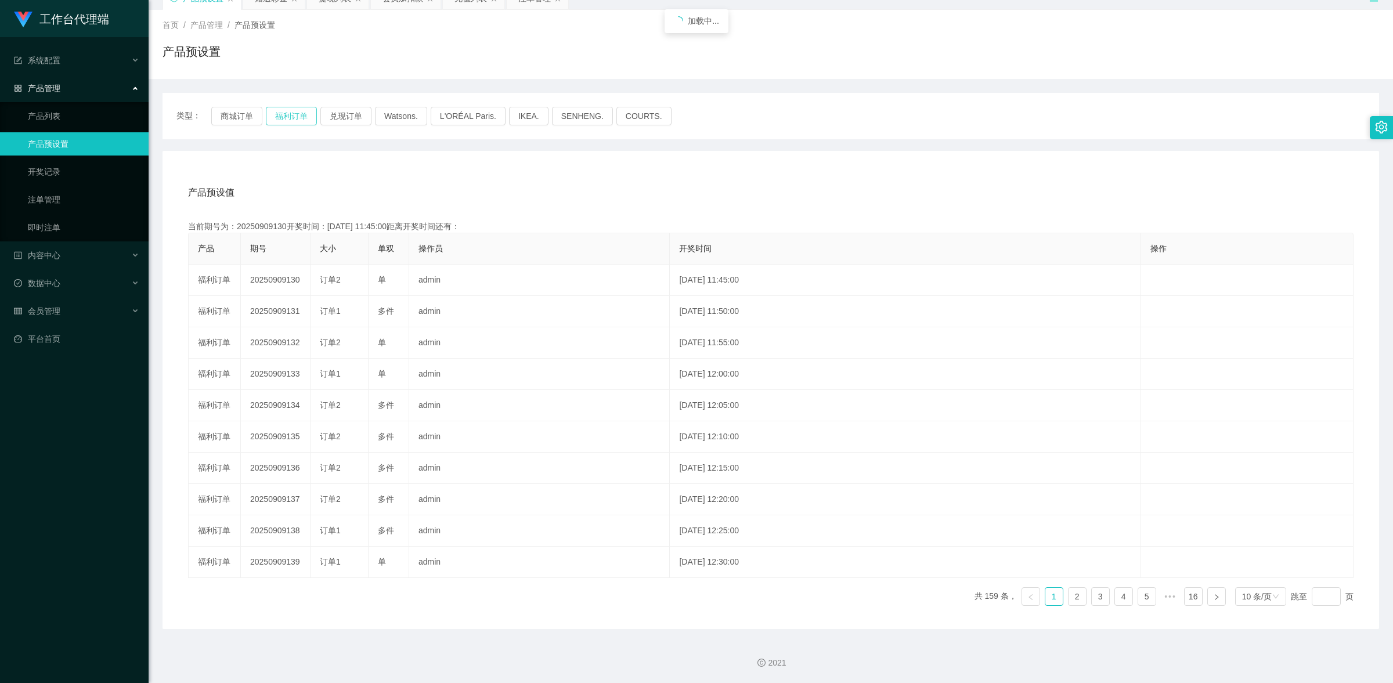  What do you see at coordinates (679, 21) in the screenshot?
I see `i: icon: loading` at bounding box center [679, 21].